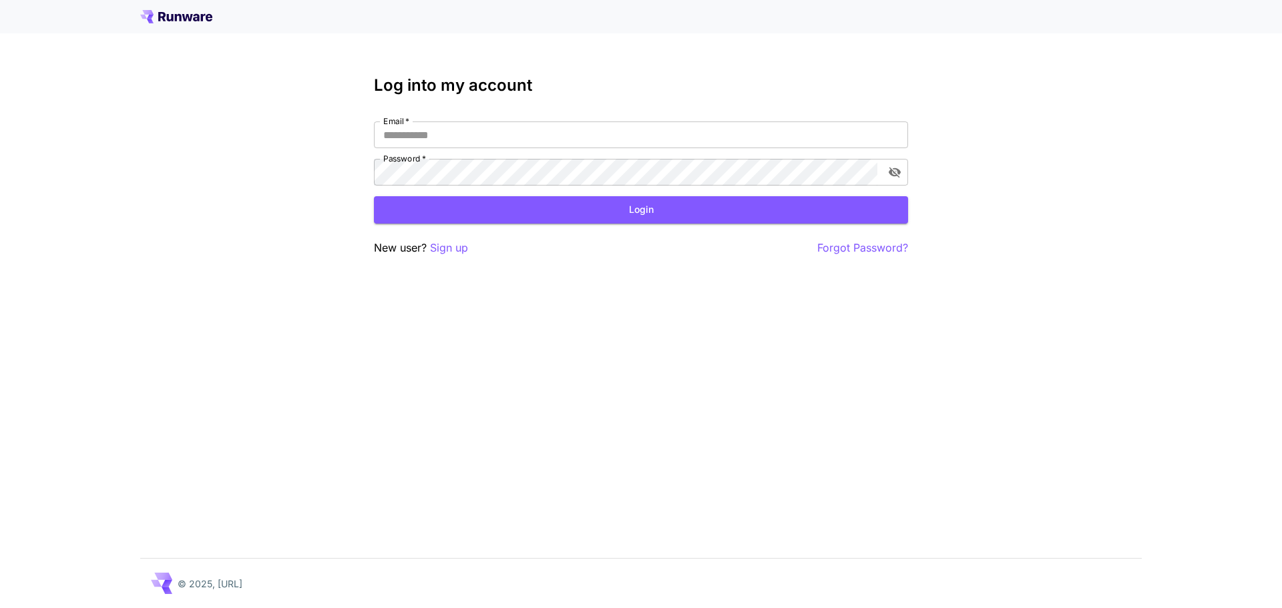  Describe the element at coordinates (641, 85) in the screenshot. I see `h3: Log into my account` at that location.